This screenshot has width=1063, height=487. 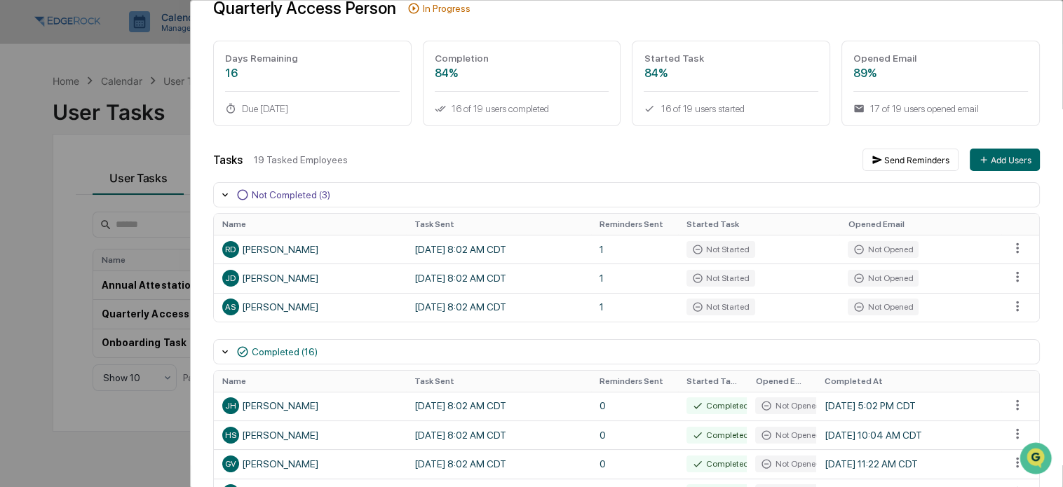 What do you see at coordinates (731, 58) in the screenshot?
I see `div: Started Task` at bounding box center [731, 58].